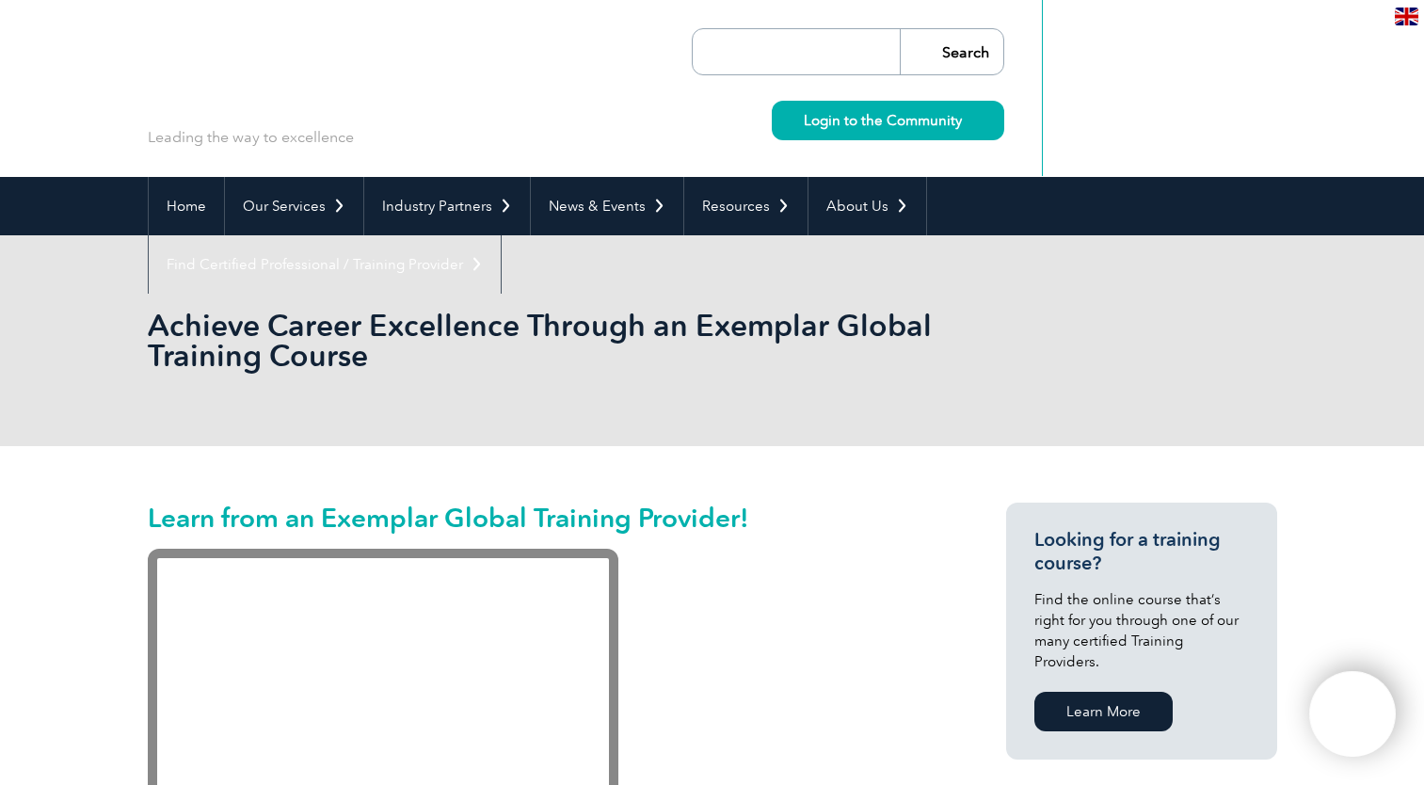 This screenshot has width=1424, height=785. What do you see at coordinates (607, 206) in the screenshot?
I see `a: News & Events` at bounding box center [607, 206].